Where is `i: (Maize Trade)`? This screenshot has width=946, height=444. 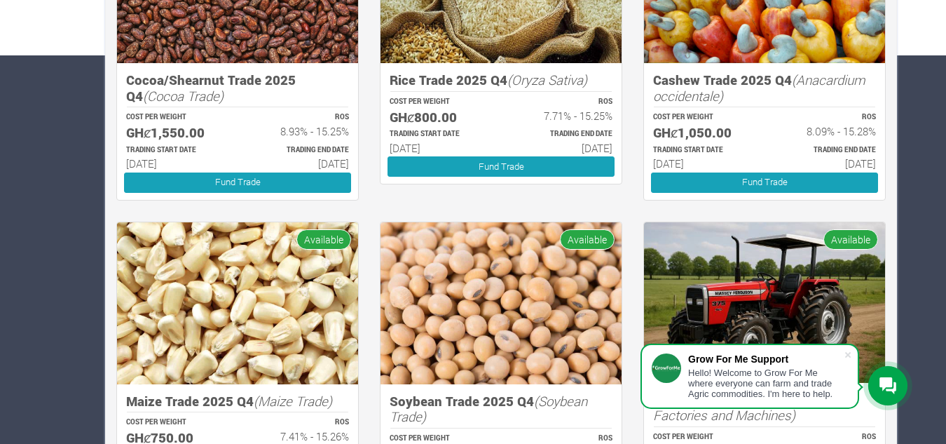 i: (Maize Trade) is located at coordinates (293, 400).